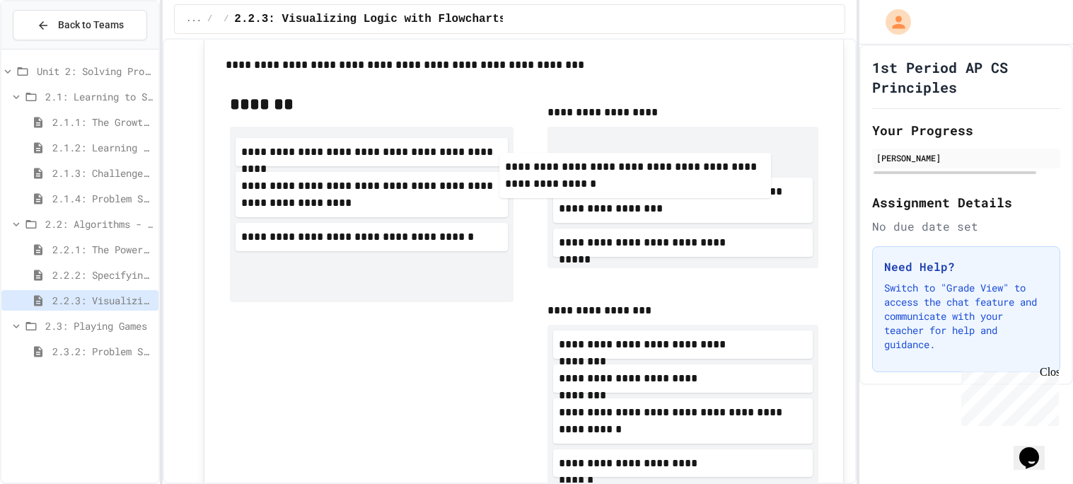  I want to click on div: Chat with us now!Close, so click(52, 47).